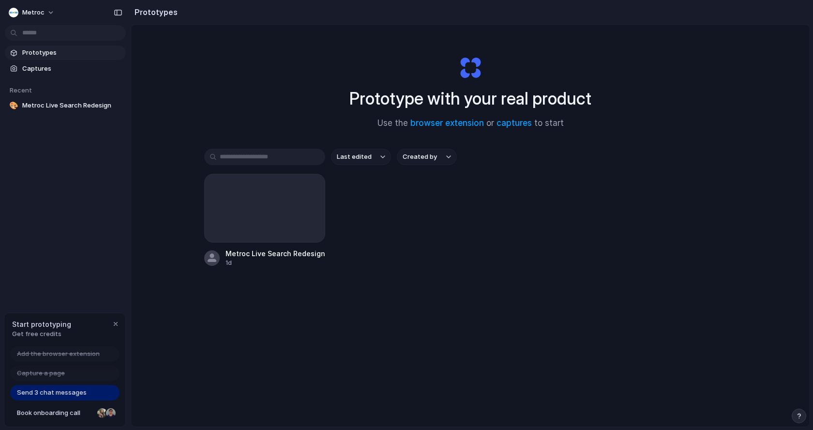  What do you see at coordinates (41, 373) in the screenshot?
I see `span: Capture a page` at bounding box center [41, 373].